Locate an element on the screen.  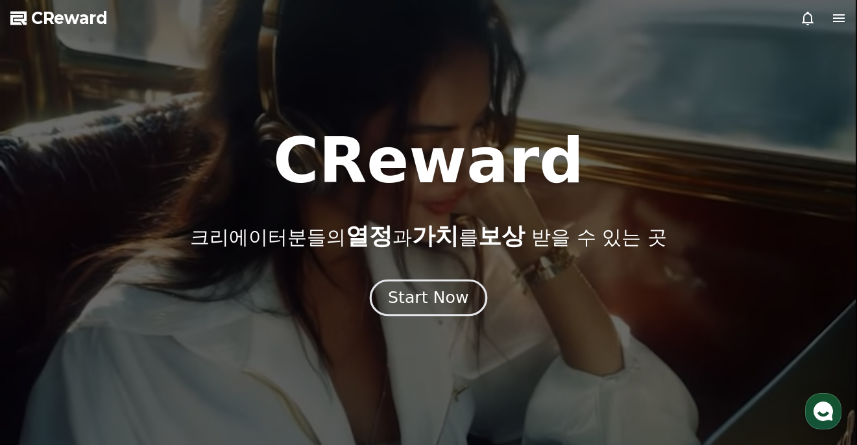
button: Start Now is located at coordinates (428, 298).